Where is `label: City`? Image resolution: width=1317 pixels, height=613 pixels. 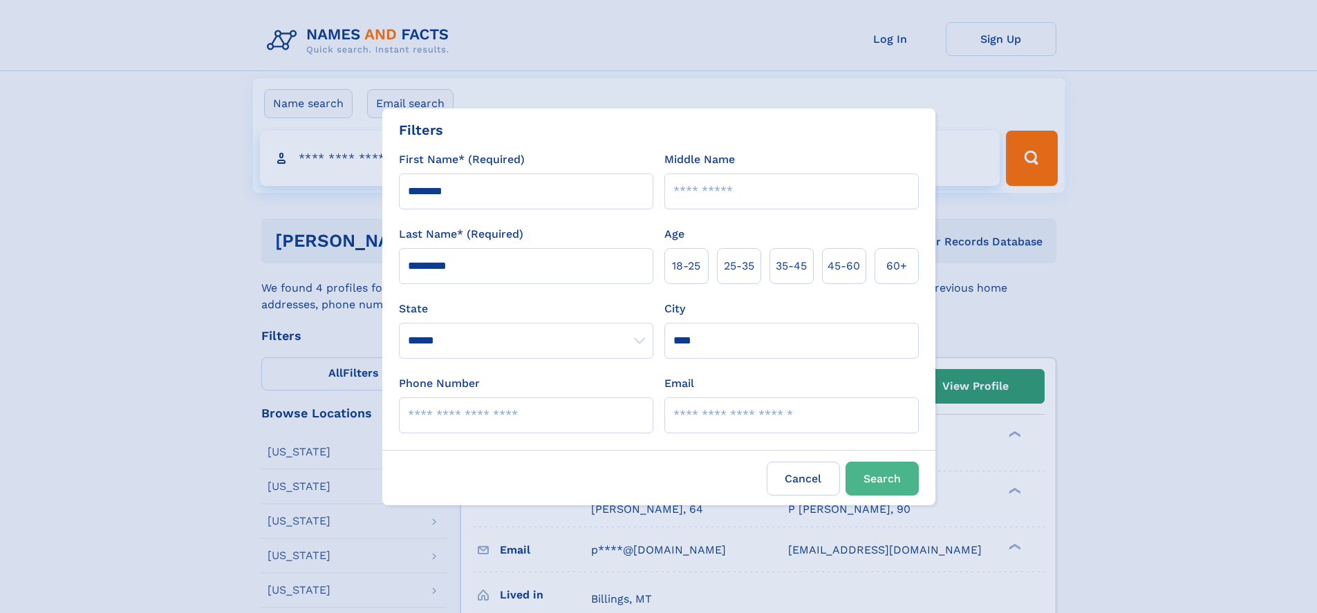 label: City is located at coordinates (675, 309).